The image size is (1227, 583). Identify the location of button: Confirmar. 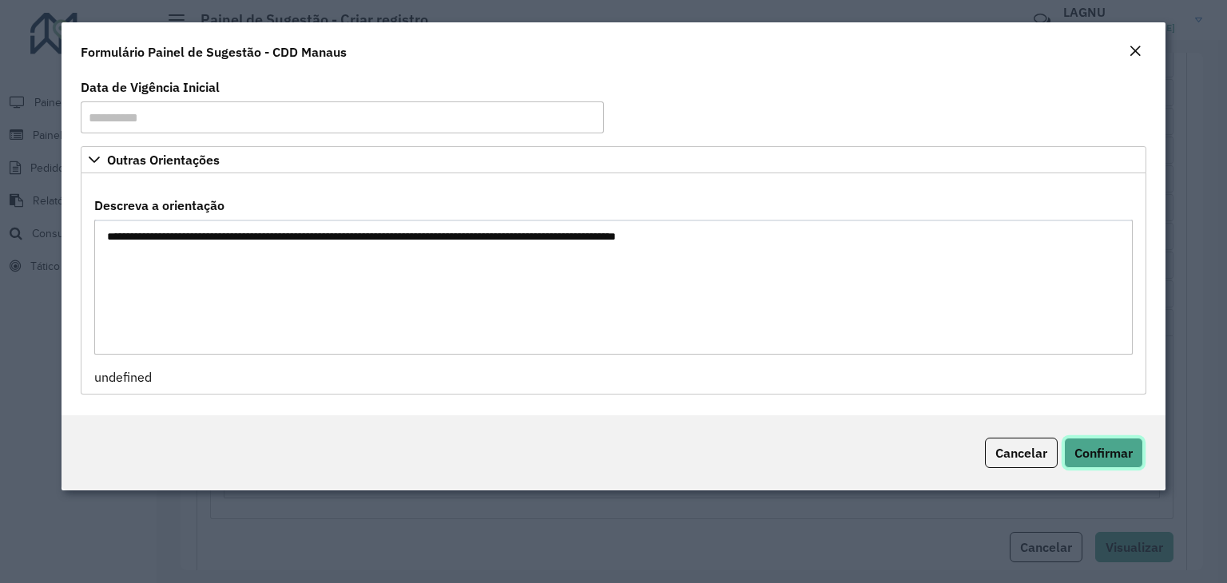
(1104, 453).